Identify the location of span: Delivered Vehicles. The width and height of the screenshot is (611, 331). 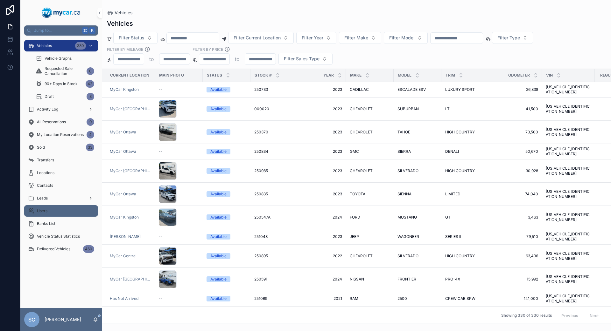
(53, 249).